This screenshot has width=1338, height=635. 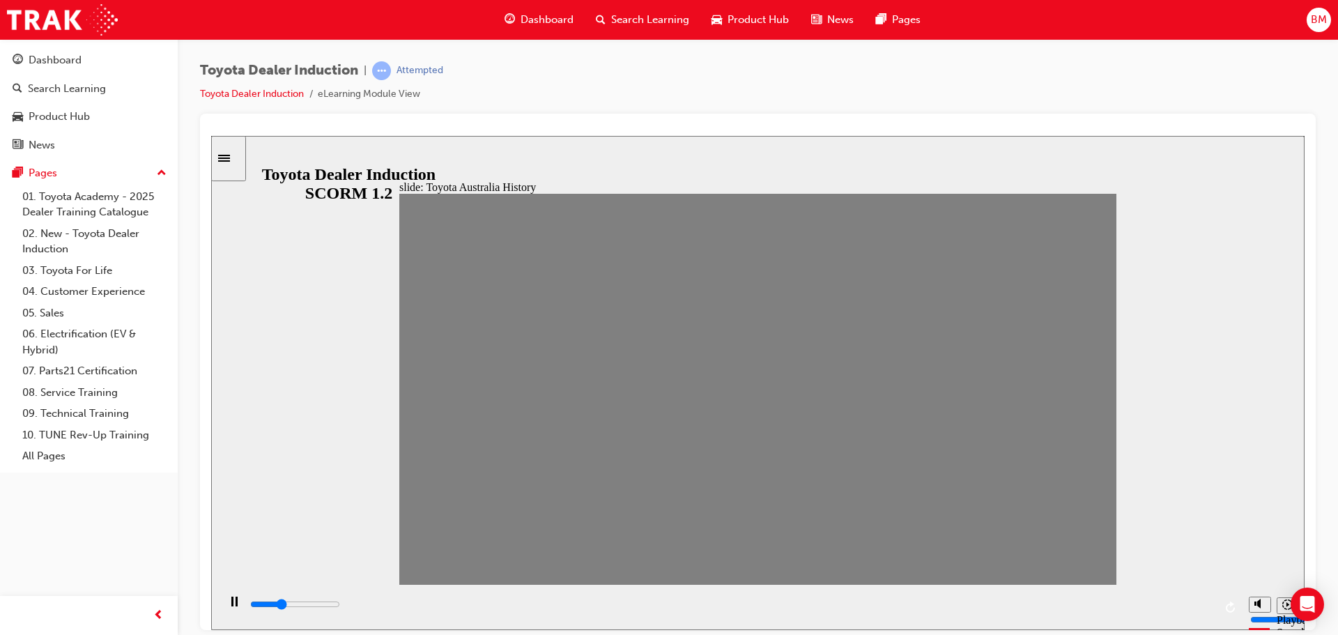 What do you see at coordinates (906, 20) in the screenshot?
I see `span: Pages` at bounding box center [906, 20].